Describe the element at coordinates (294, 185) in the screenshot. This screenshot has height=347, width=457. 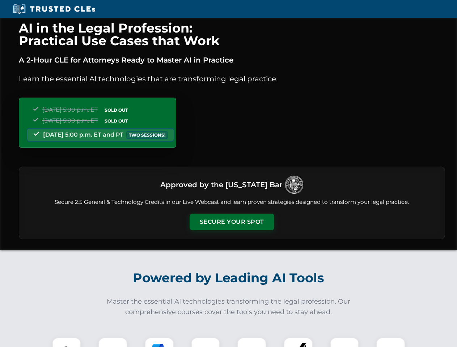
I see `img: Logo` at that location.